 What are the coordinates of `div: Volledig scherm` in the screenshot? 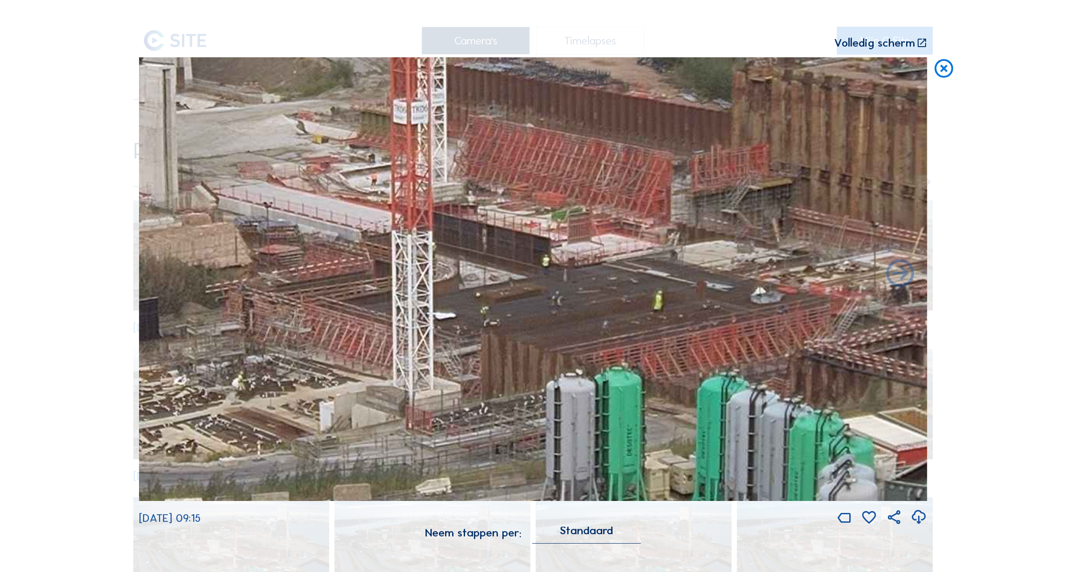 It's located at (875, 43).